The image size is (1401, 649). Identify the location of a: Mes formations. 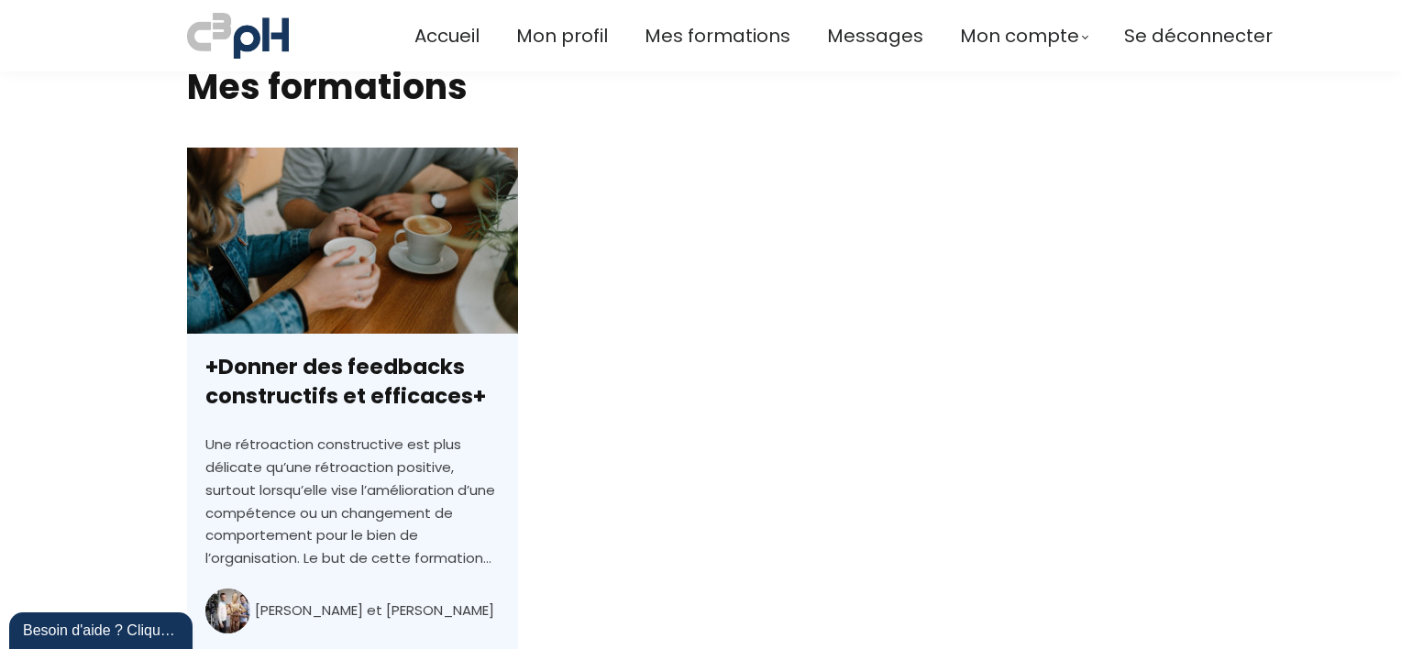
(717, 36).